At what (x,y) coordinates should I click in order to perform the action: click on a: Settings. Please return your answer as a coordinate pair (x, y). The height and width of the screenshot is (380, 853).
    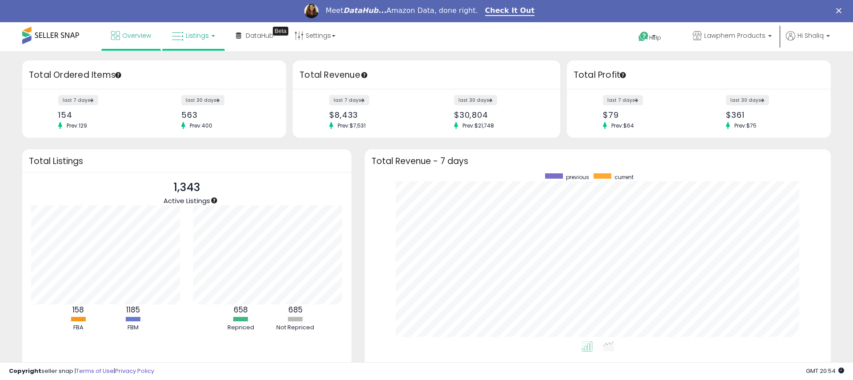
    Looking at the image, I should click on (315, 36).